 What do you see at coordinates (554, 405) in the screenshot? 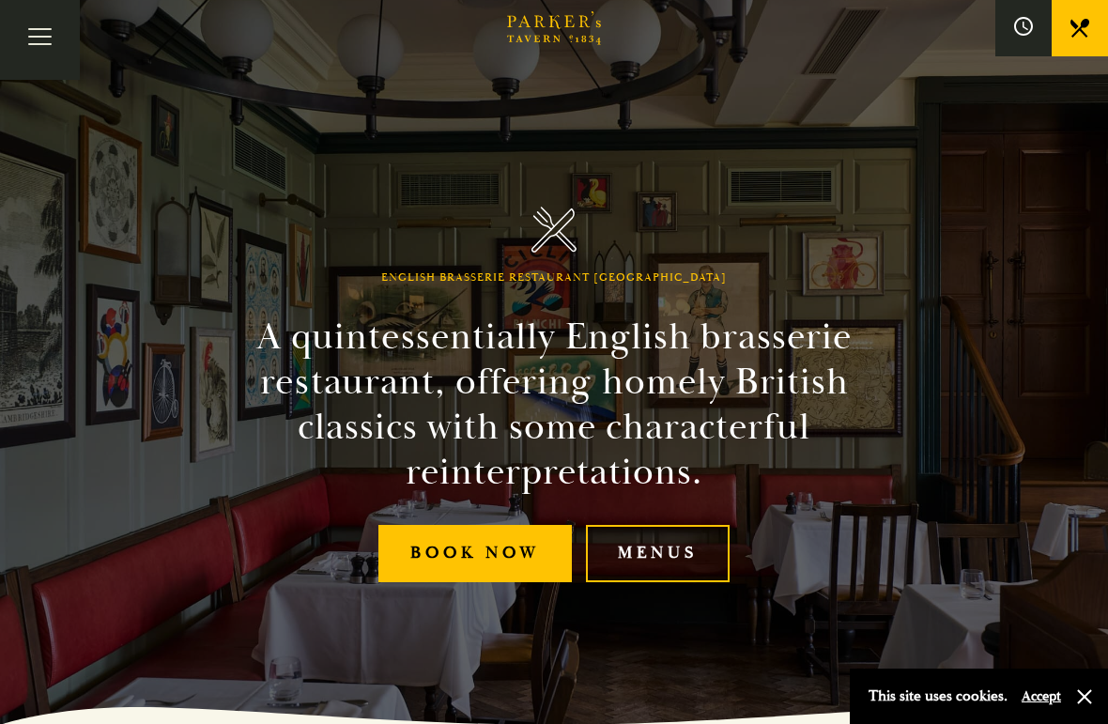
I see `h2: A quintessentially English brasserie restaurant, offering homely British classics with some chara...` at bounding box center [554, 405].